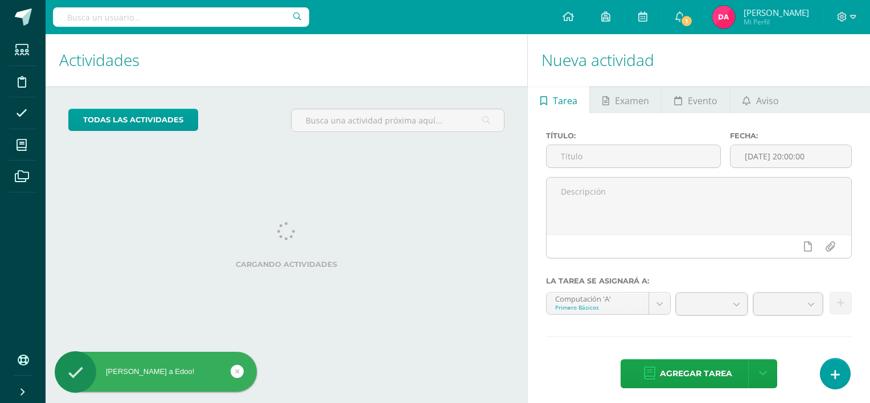 The width and height of the screenshot is (870, 403). I want to click on a: Aviso, so click(761, 100).